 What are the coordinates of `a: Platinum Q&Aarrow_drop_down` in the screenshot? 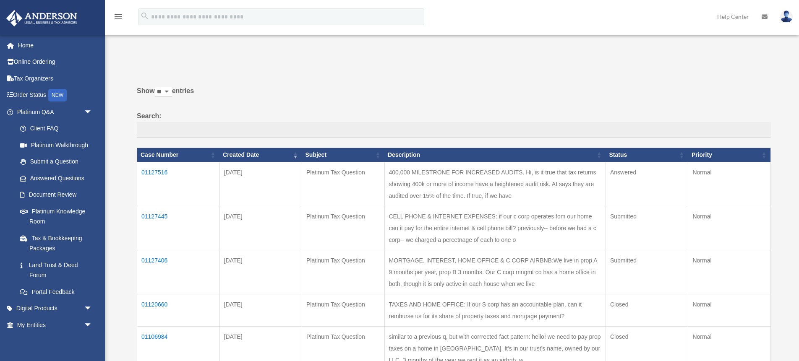 It's located at (53, 112).